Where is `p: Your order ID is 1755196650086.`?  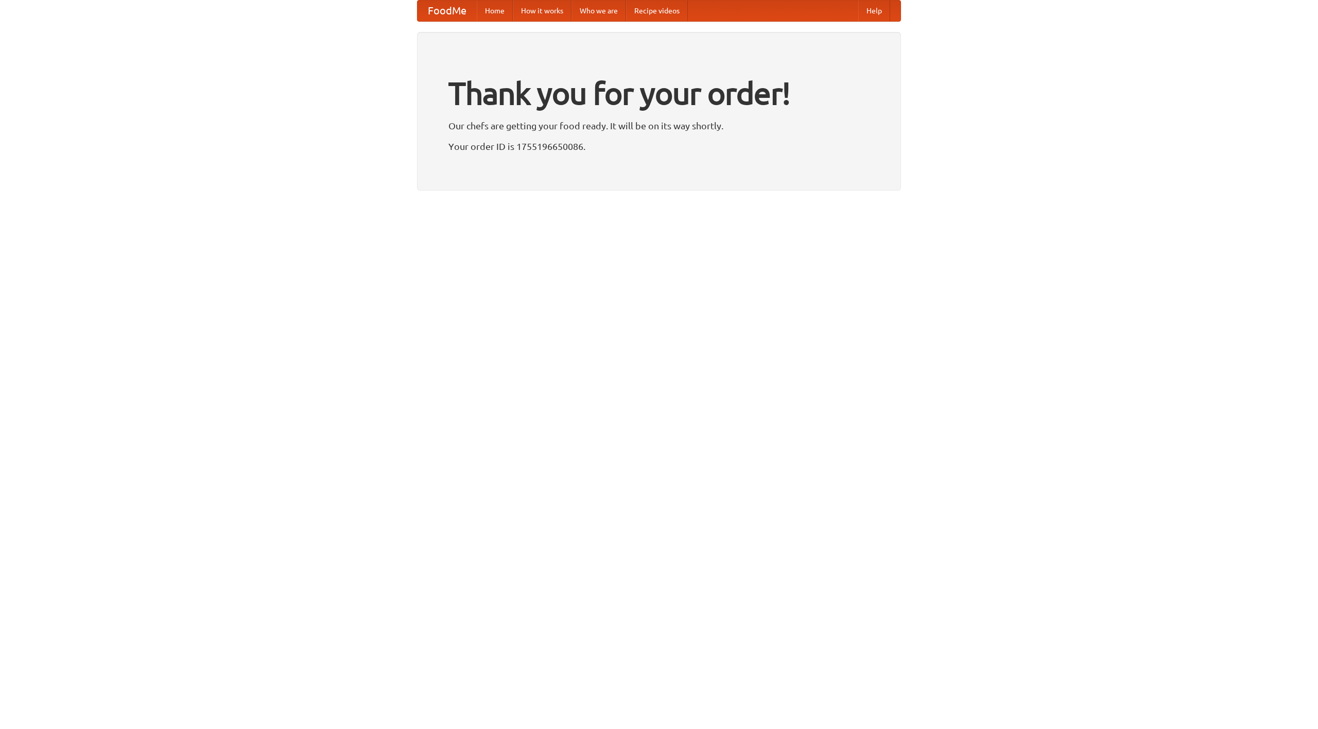 p: Your order ID is 1755196650086. is located at coordinates (659, 146).